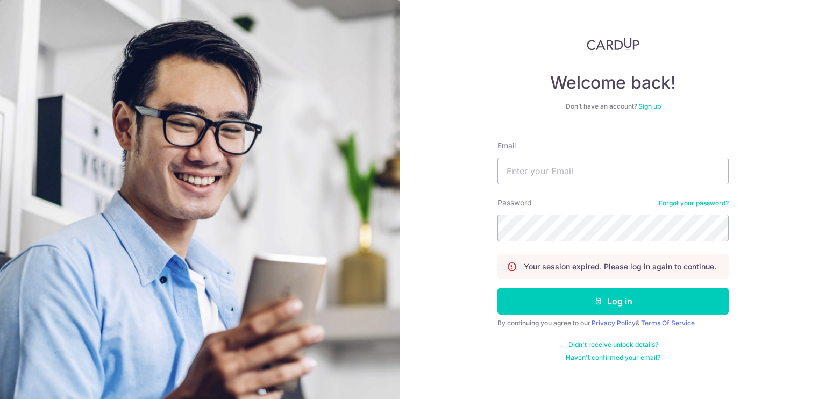 This screenshot has height=399, width=826. Describe the element at coordinates (613, 345) in the screenshot. I see `a: Didn't receive unlock details?` at that location.